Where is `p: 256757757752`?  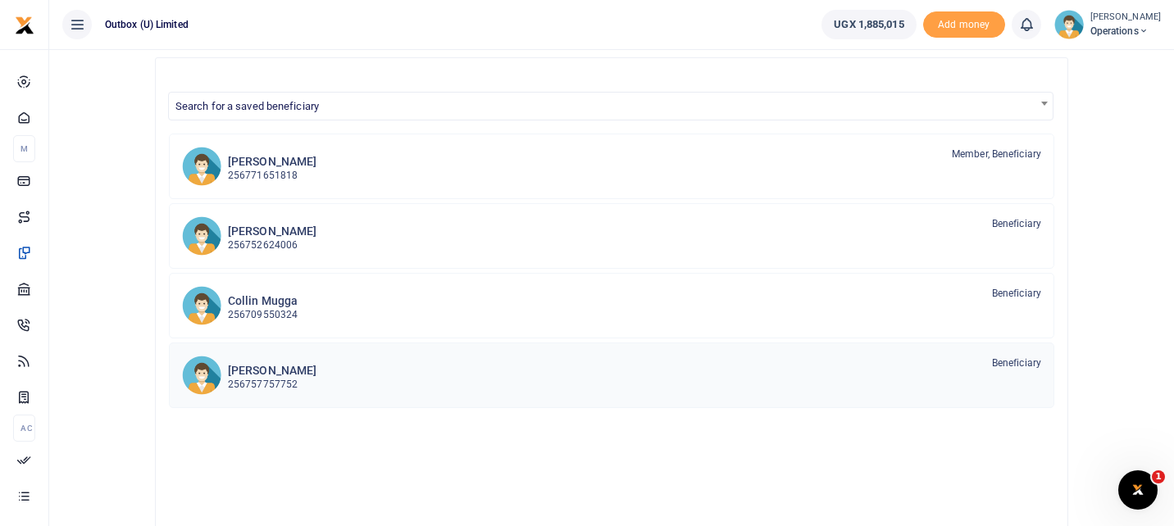 p: 256757757752 is located at coordinates (272, 384).